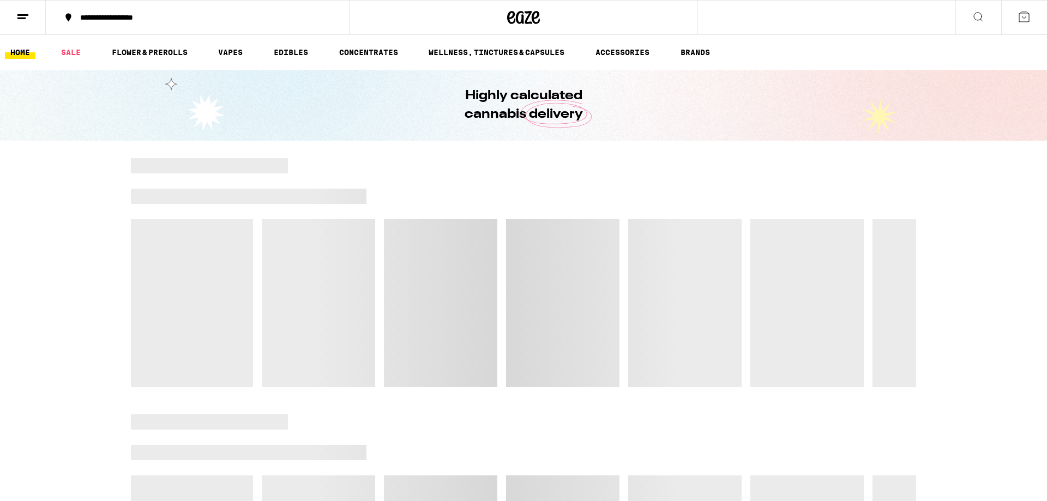 The width and height of the screenshot is (1047, 501). I want to click on a: EDIBLES, so click(291, 52).